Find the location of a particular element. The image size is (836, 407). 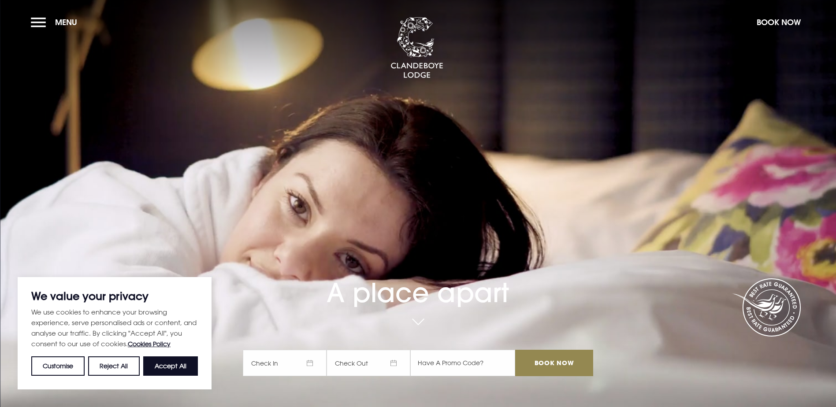

button: Book Now is located at coordinates (779, 22).